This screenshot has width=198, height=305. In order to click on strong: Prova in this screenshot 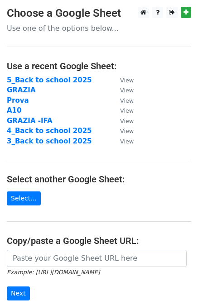, I will do `click(18, 101)`.